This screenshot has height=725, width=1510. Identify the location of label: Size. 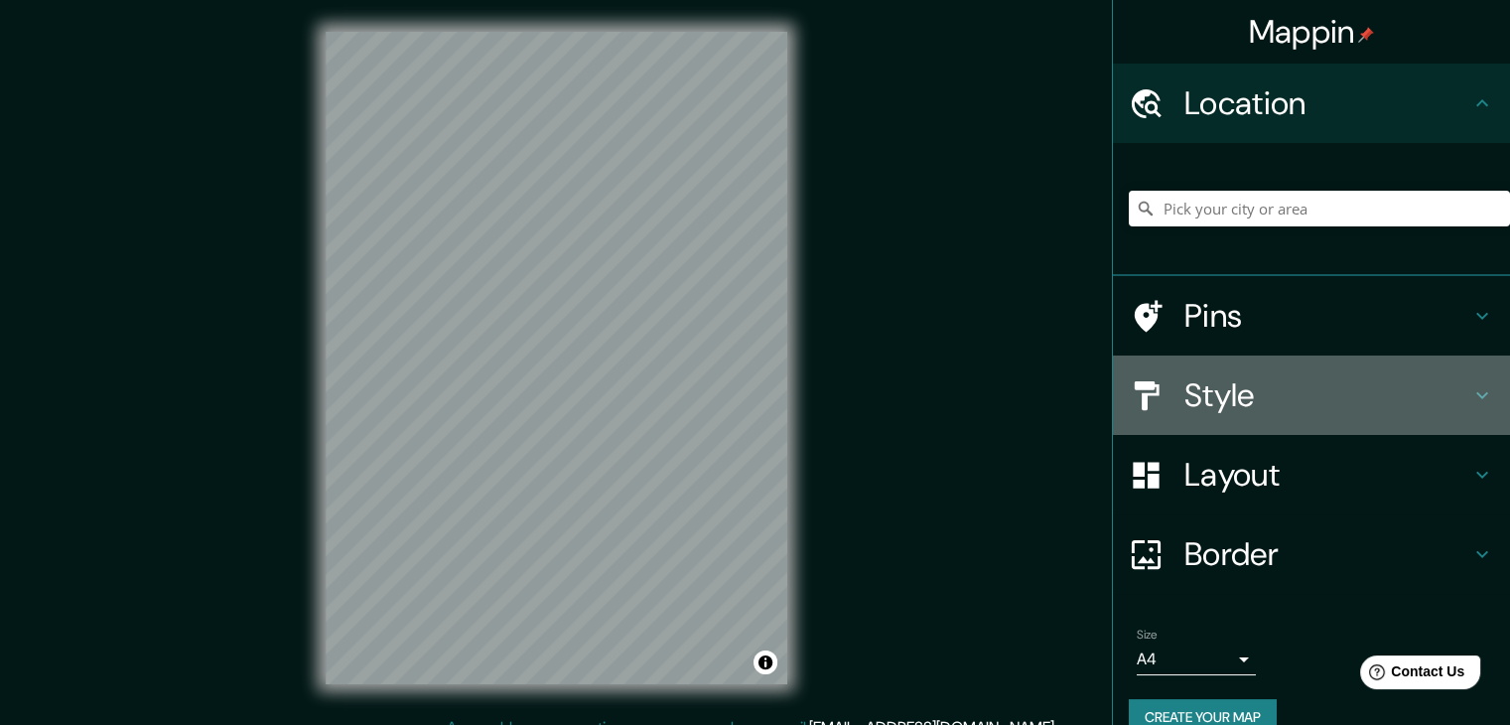
(1147, 634).